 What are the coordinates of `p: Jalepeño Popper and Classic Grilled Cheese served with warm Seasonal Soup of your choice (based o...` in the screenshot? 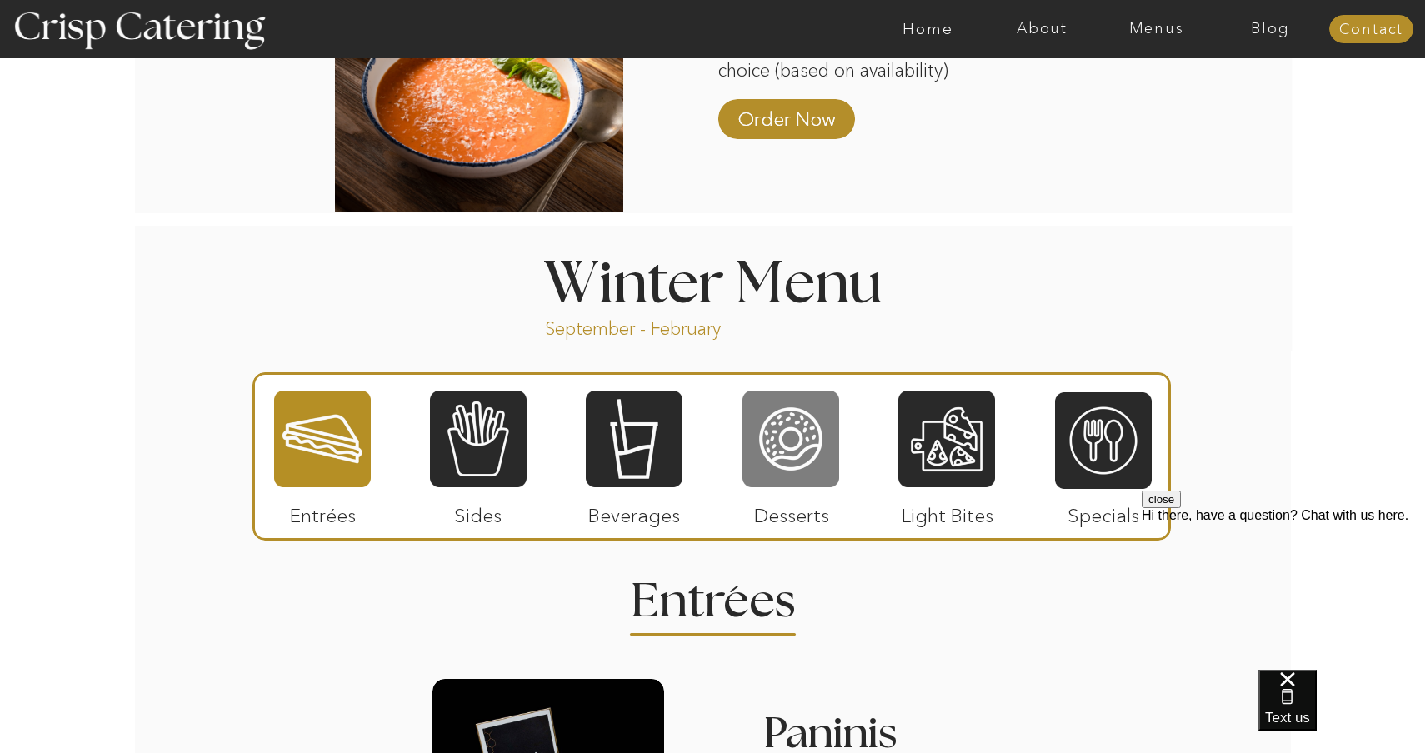 It's located at (896, 44).